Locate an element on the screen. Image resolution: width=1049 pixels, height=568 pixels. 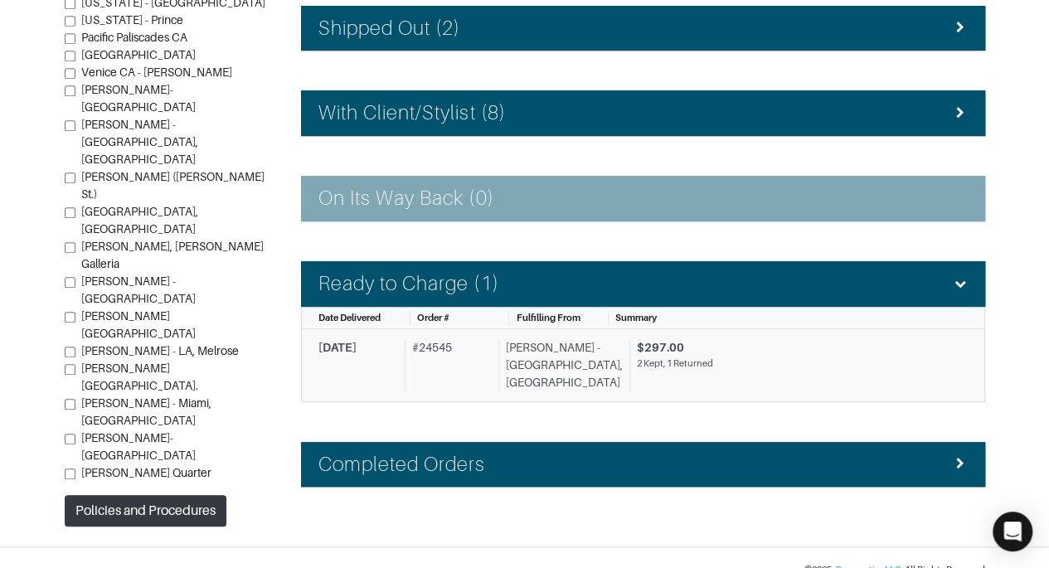
div: $297.00 is located at coordinates (796, 347).